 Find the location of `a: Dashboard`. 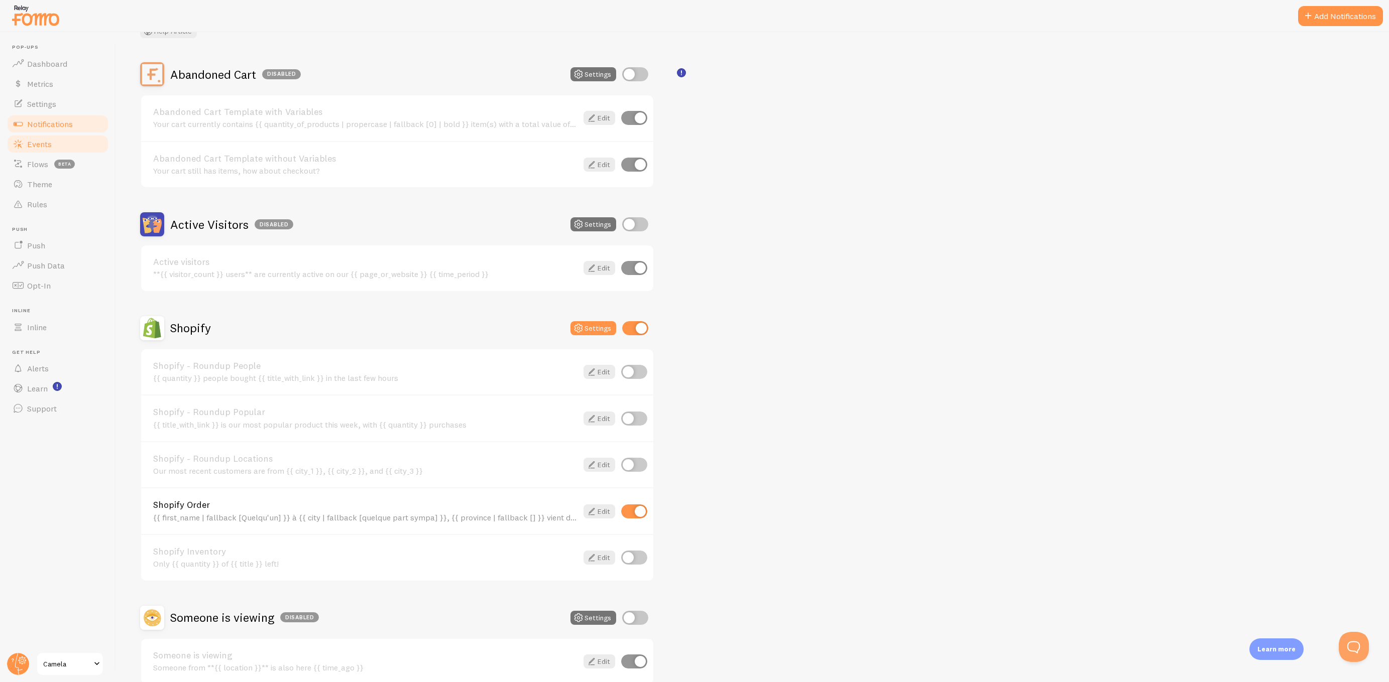

a: Dashboard is located at coordinates (58, 64).